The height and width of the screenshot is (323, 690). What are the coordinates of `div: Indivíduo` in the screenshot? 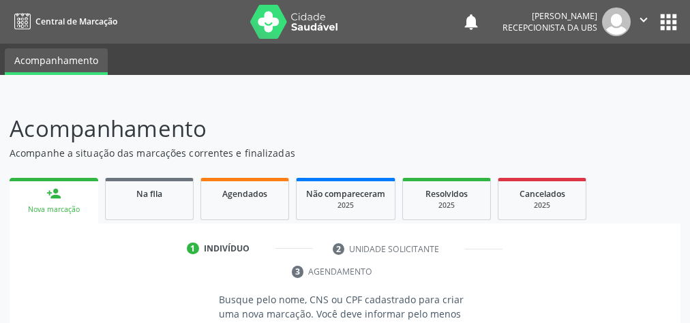 It's located at (226, 249).